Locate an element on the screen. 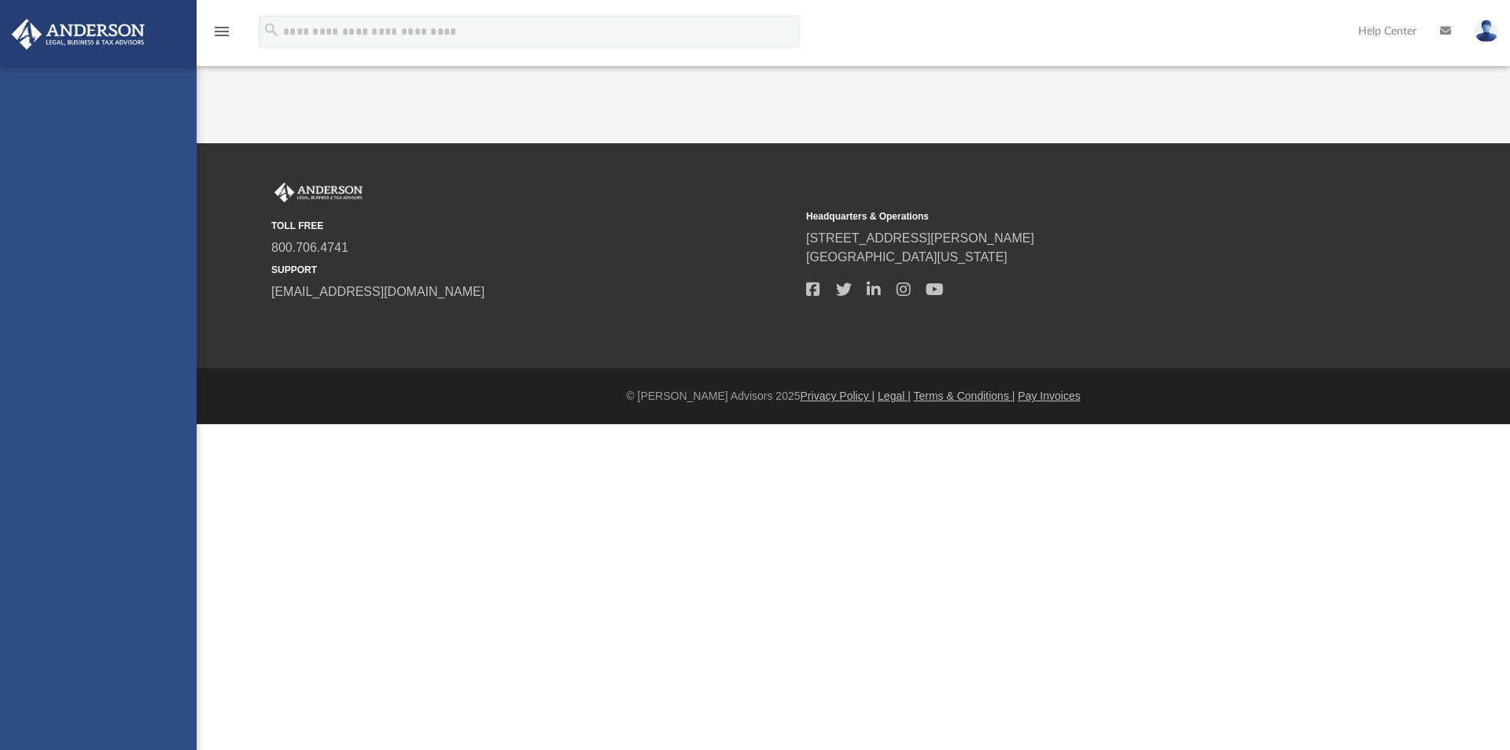  img: User Pic is located at coordinates (1486, 31).